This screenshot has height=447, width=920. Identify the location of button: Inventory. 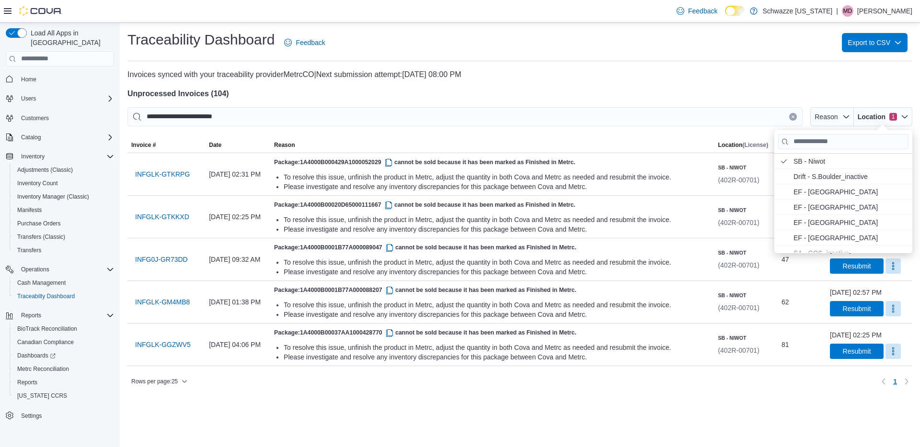
(60, 157).